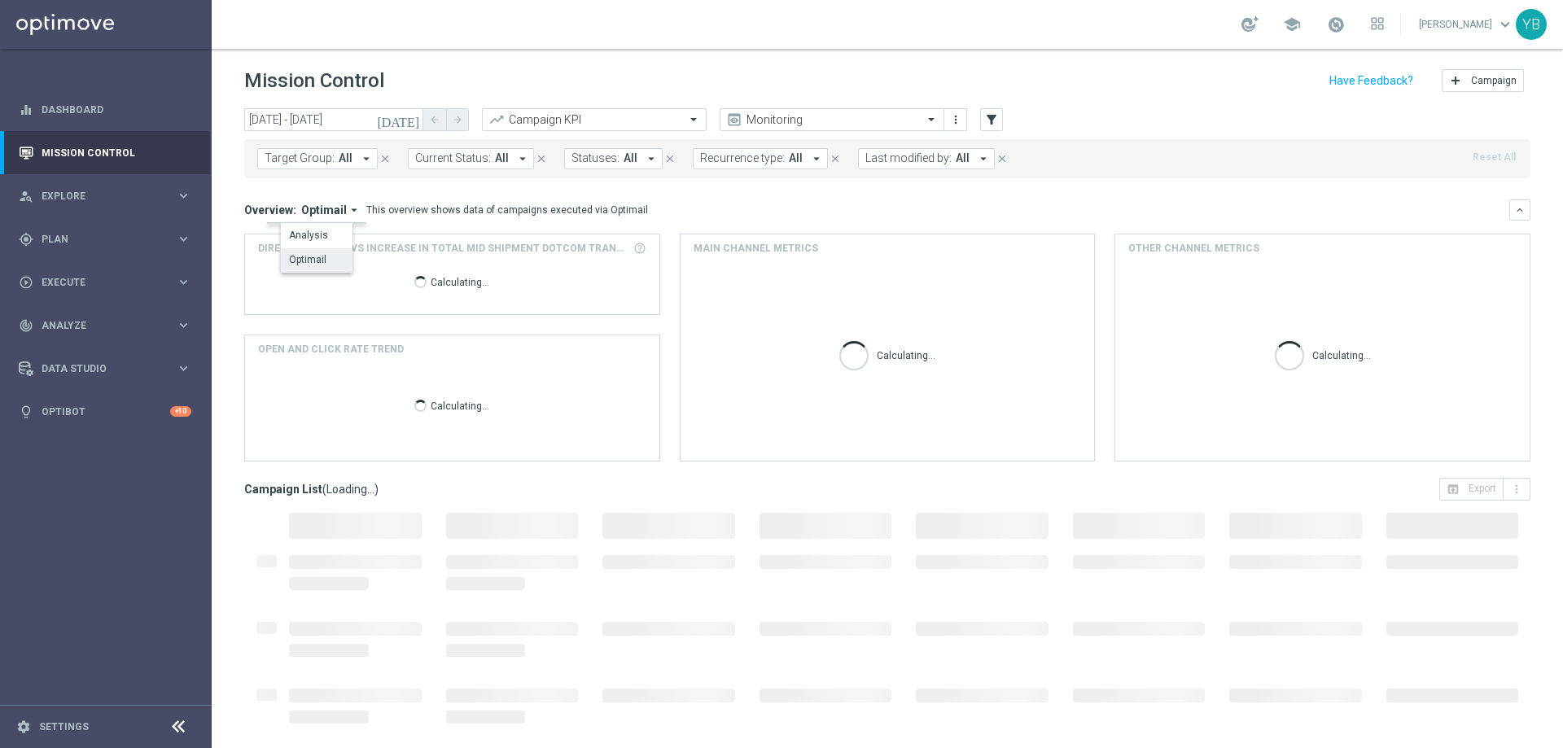 The image size is (1563, 748). What do you see at coordinates (317, 159) in the screenshot?
I see `button: Target Group: All arrow_drop_down` at bounding box center [317, 159].